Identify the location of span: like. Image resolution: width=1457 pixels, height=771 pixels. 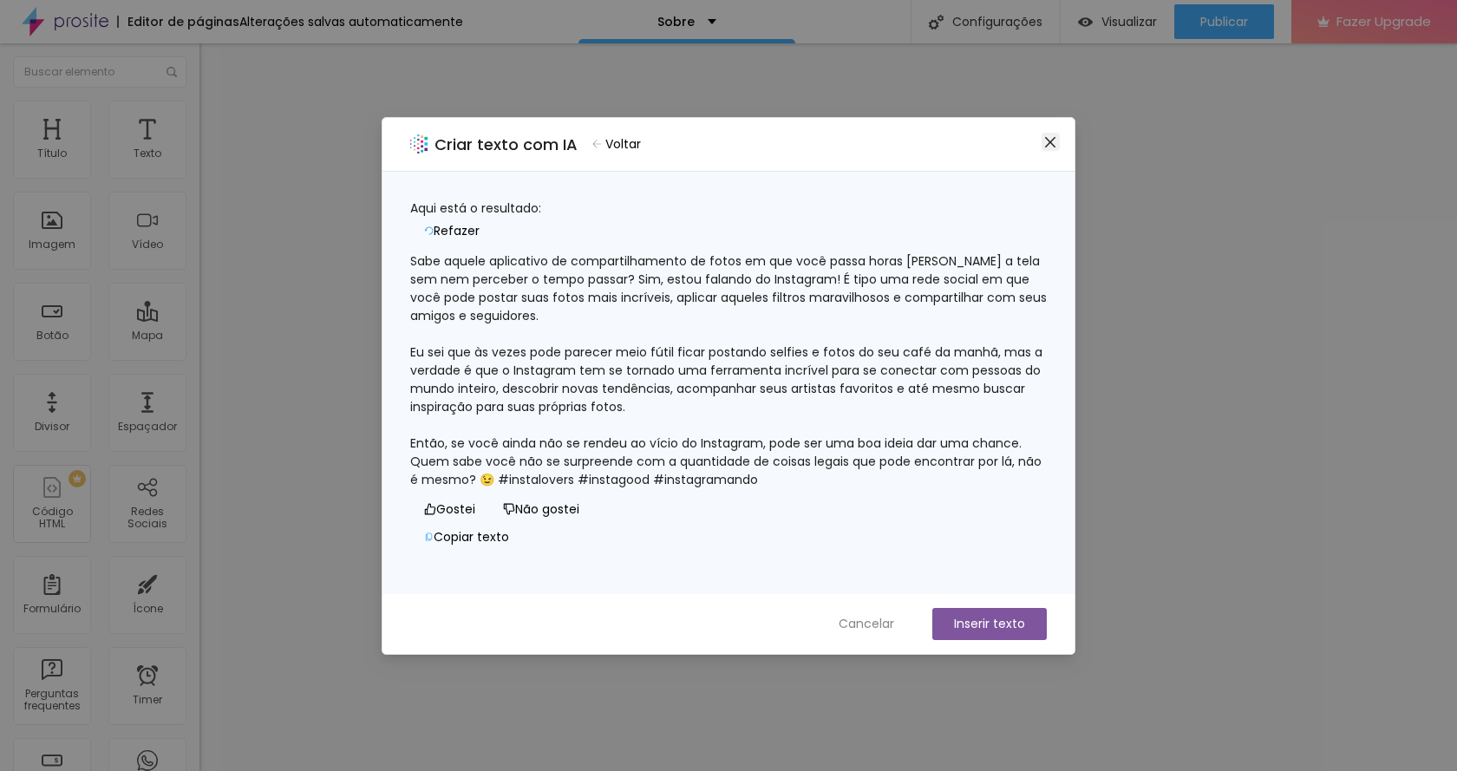
(430, 509).